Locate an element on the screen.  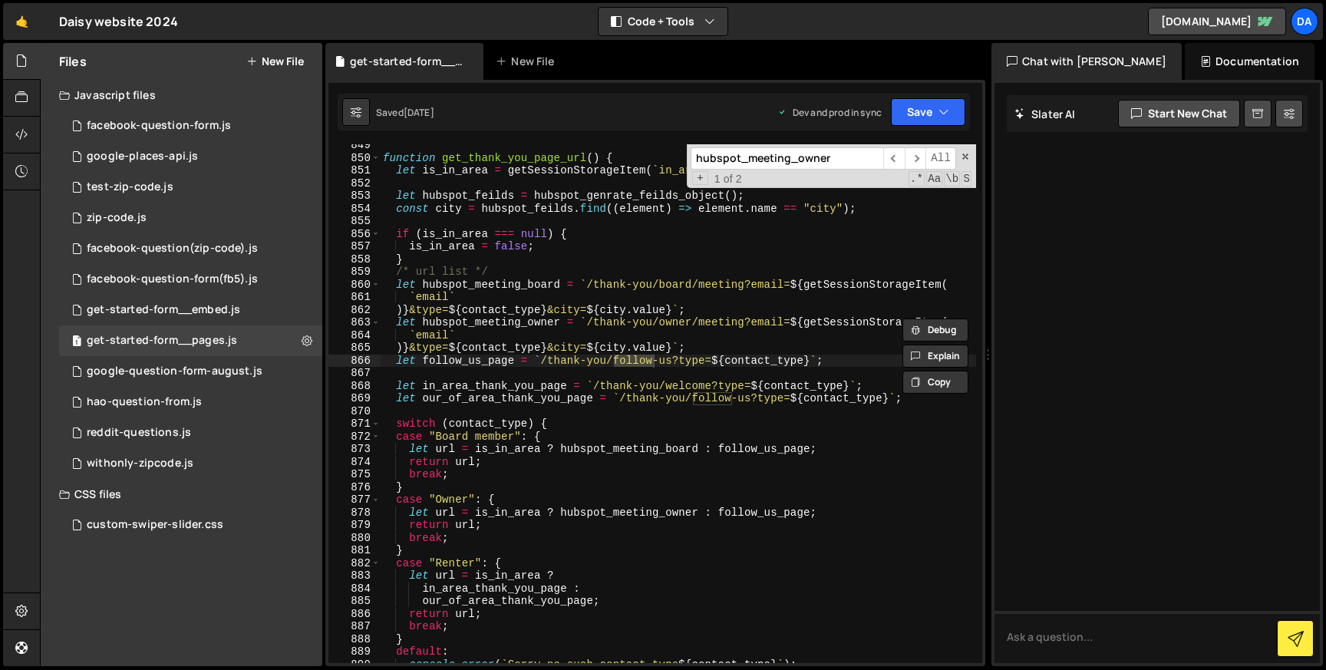
div: 876 is located at coordinates (355, 487).